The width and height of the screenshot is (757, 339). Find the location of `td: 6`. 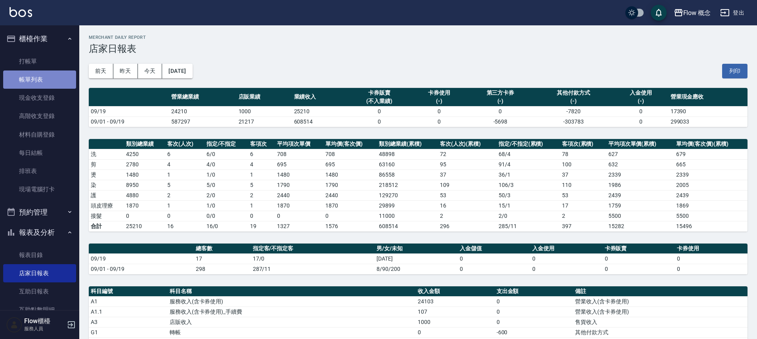

td: 6 is located at coordinates (185, 154).